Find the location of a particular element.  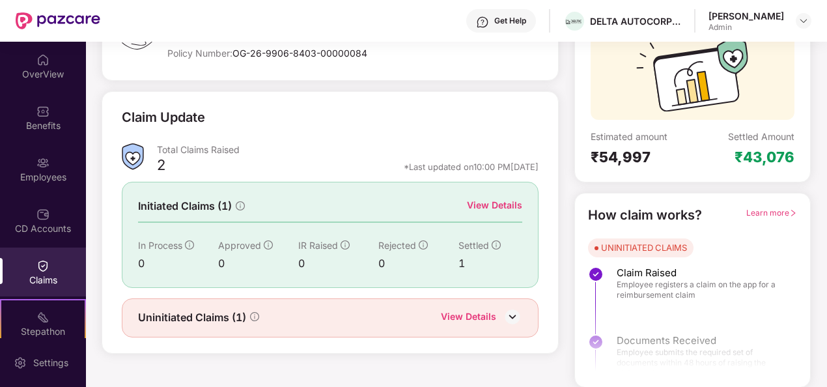

img: svg+xml;base64,PHN2ZyB3aWR0aD0iMTcyIiBoZWlnaHQ9IjExMyIgdmlld0JveD0iMCAwIDE3MiAxMTMiIGZpbGw9Im5vbm... is located at coordinates (692, 79).